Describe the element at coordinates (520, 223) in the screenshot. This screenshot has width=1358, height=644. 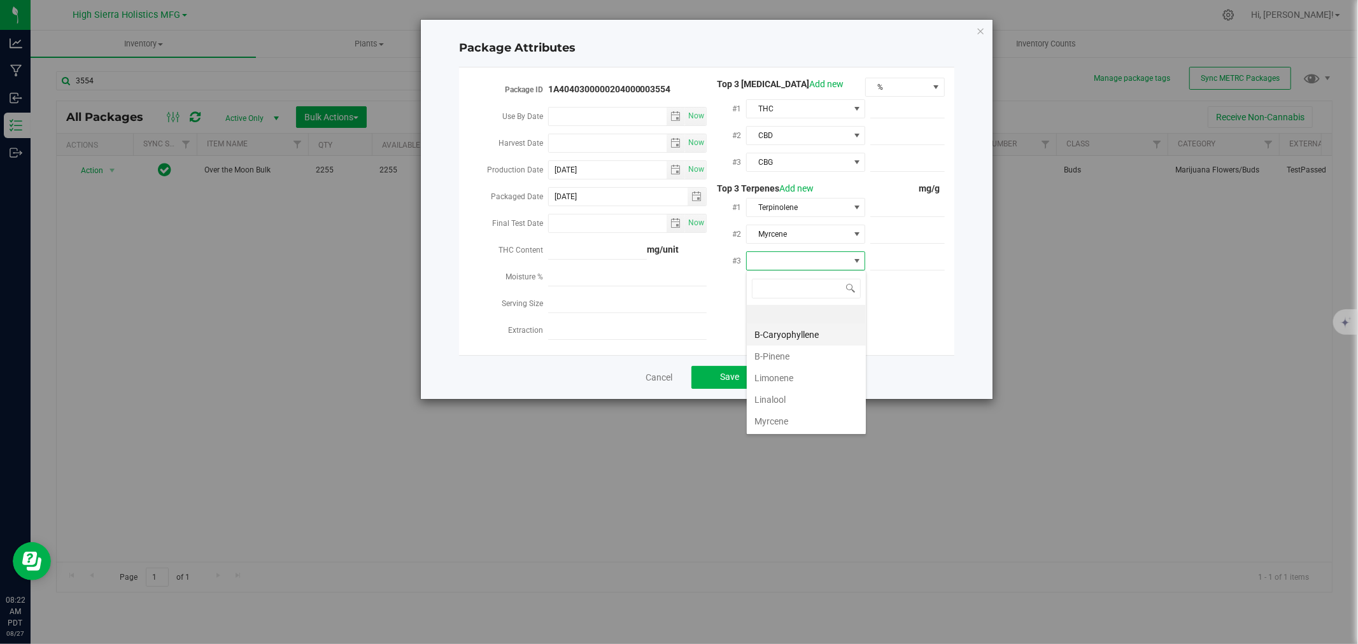
I see `label: Final Test Date` at that location.